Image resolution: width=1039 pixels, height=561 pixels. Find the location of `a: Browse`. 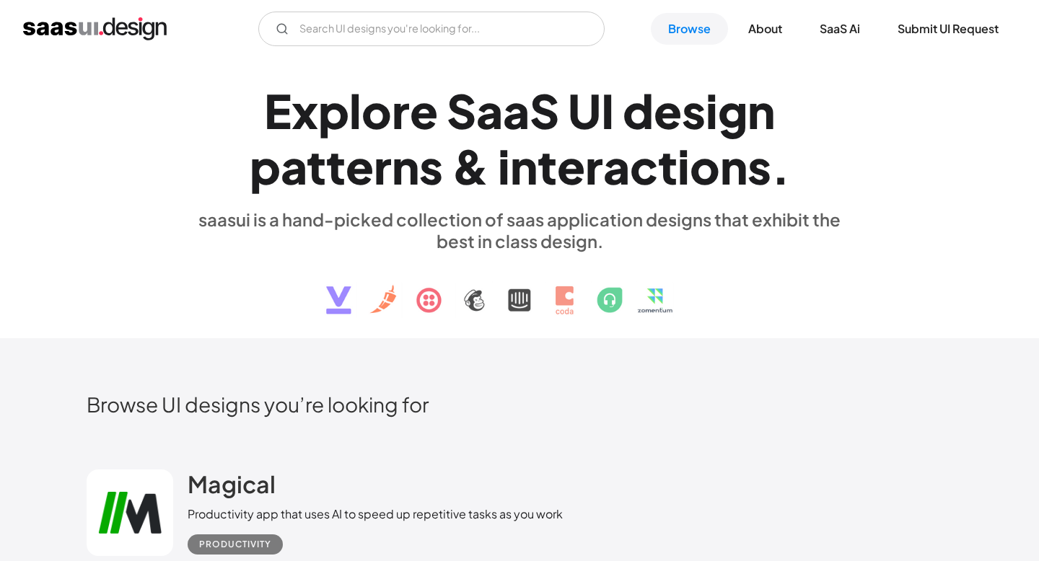

a: Browse is located at coordinates (689, 29).